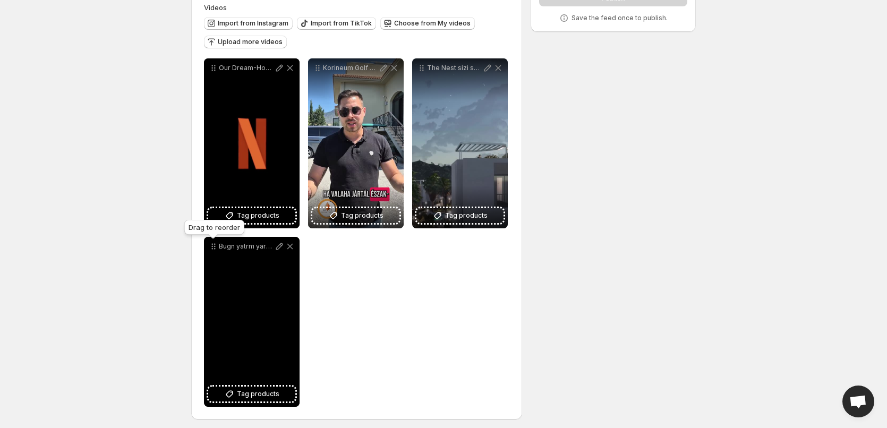 Image resolution: width=887 pixels, height=428 pixels. I want to click on span: Videos, so click(215, 7).